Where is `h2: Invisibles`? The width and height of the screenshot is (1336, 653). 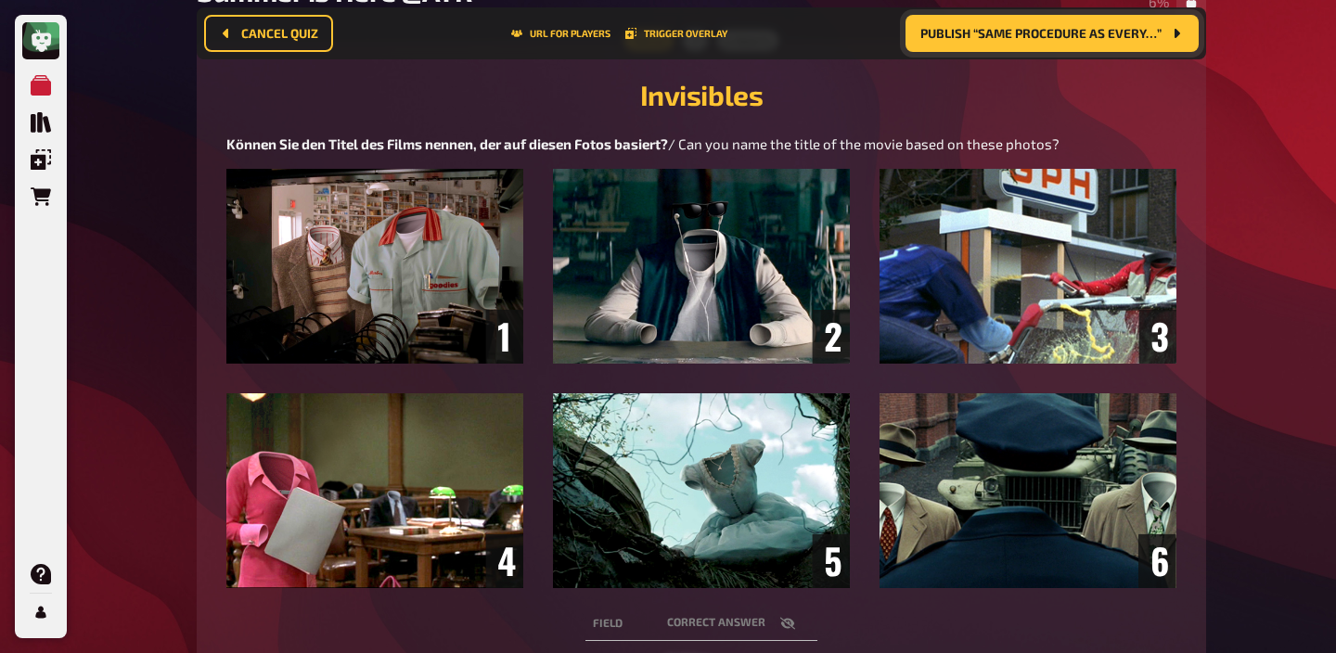 h2: Invisibles is located at coordinates (702, 95).